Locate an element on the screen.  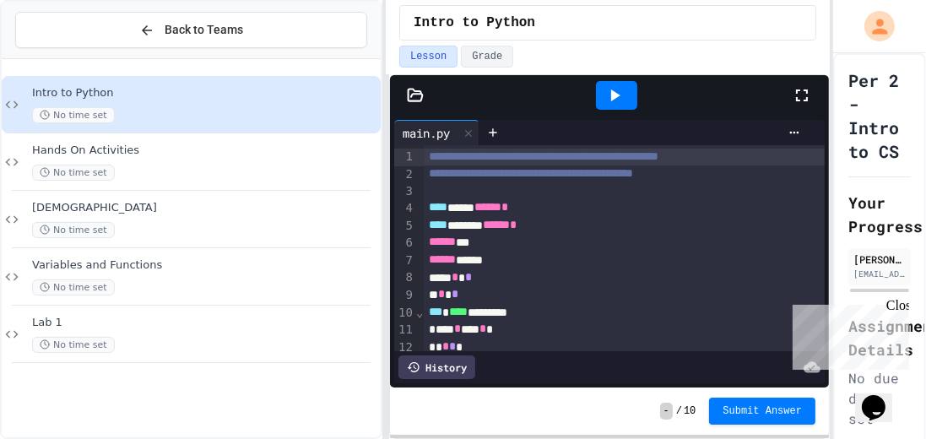
span: Back to Teams is located at coordinates (203, 30).